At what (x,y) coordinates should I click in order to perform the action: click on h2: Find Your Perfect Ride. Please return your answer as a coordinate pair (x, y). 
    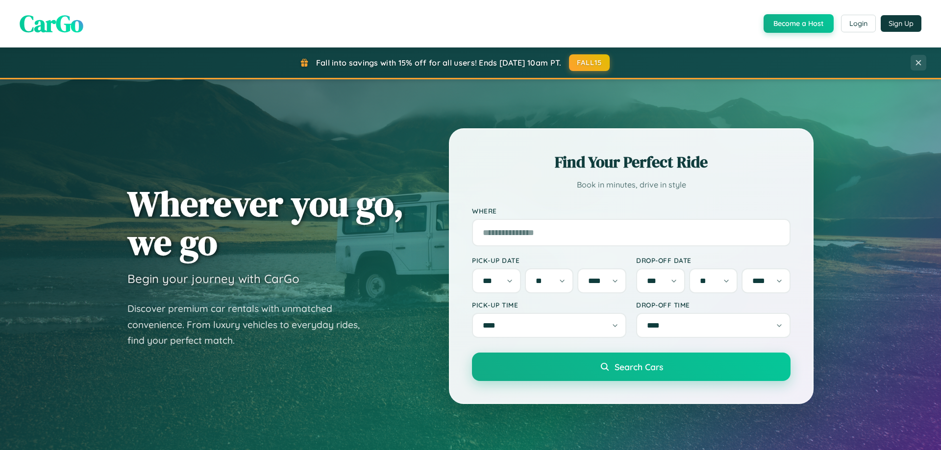
    Looking at the image, I should click on (631, 162).